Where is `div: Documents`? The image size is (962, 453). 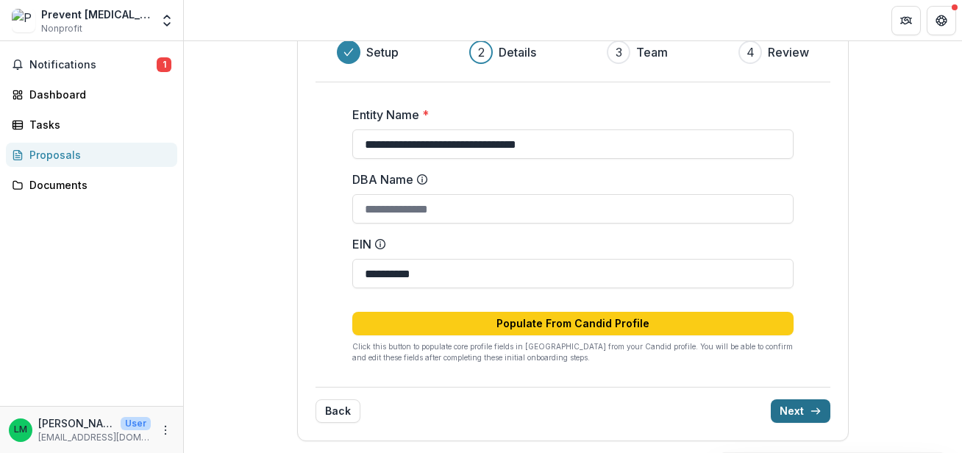 div: Documents is located at coordinates (97, 185).